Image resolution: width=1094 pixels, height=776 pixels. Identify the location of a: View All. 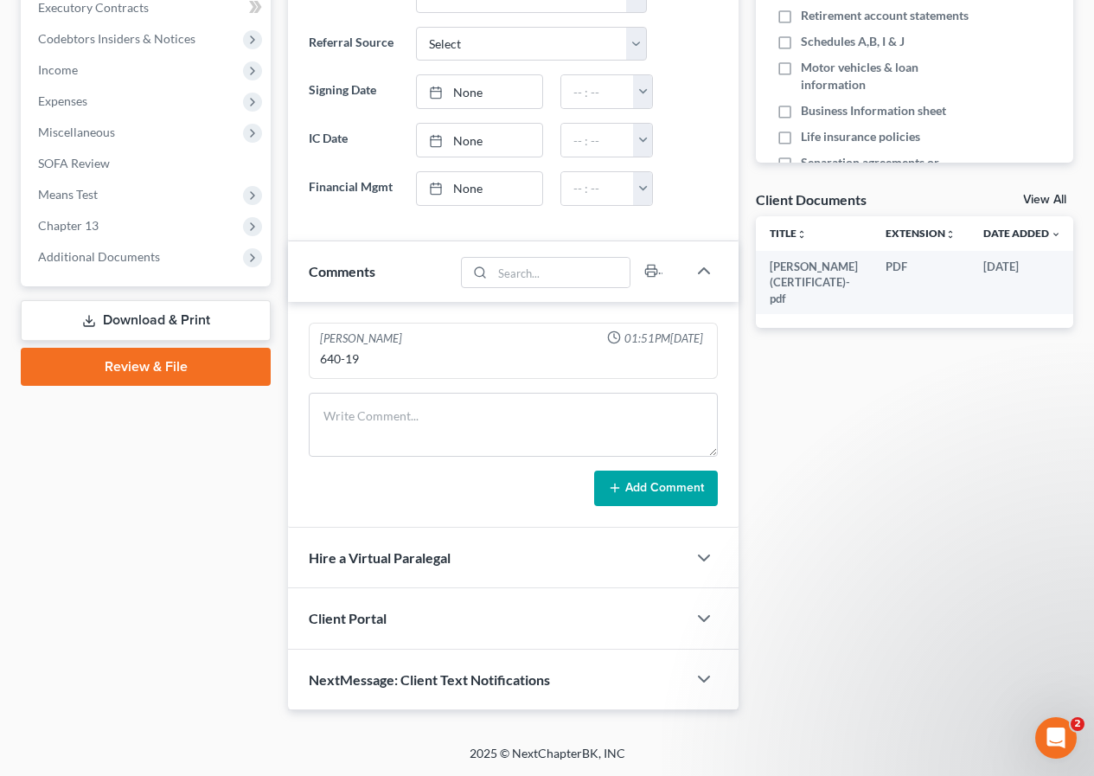
(1045, 200).